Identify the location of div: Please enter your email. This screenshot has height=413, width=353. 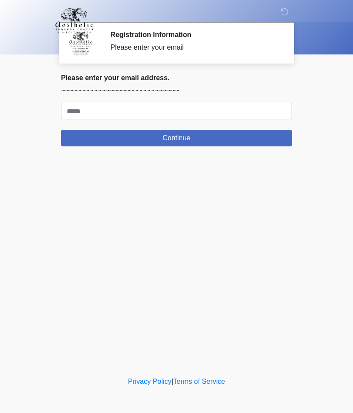
(194, 47).